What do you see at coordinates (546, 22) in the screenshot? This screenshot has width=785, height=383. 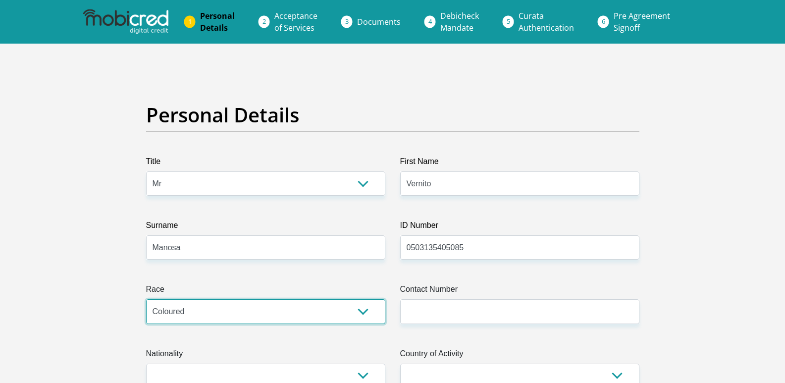 I see `a: CurataAuthentication` at bounding box center [546, 22].